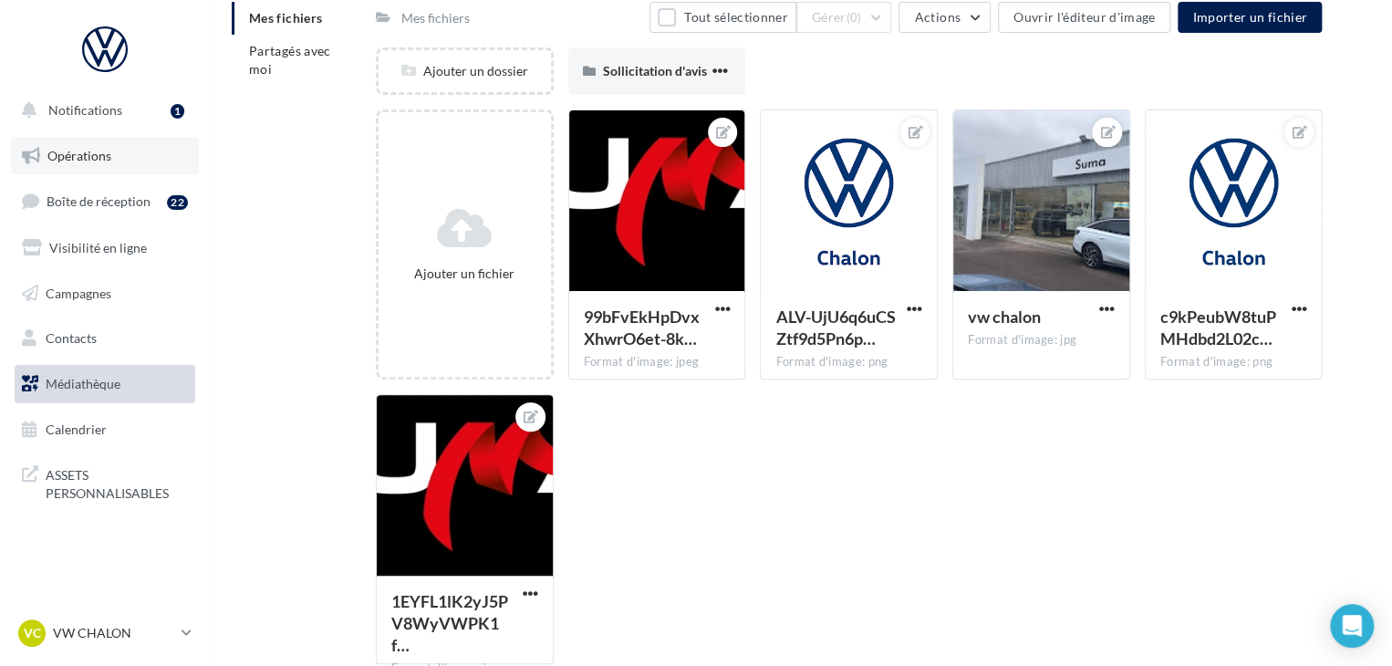  Describe the element at coordinates (464, 71) in the screenshot. I see `div: Ajouter un dossier` at that location.